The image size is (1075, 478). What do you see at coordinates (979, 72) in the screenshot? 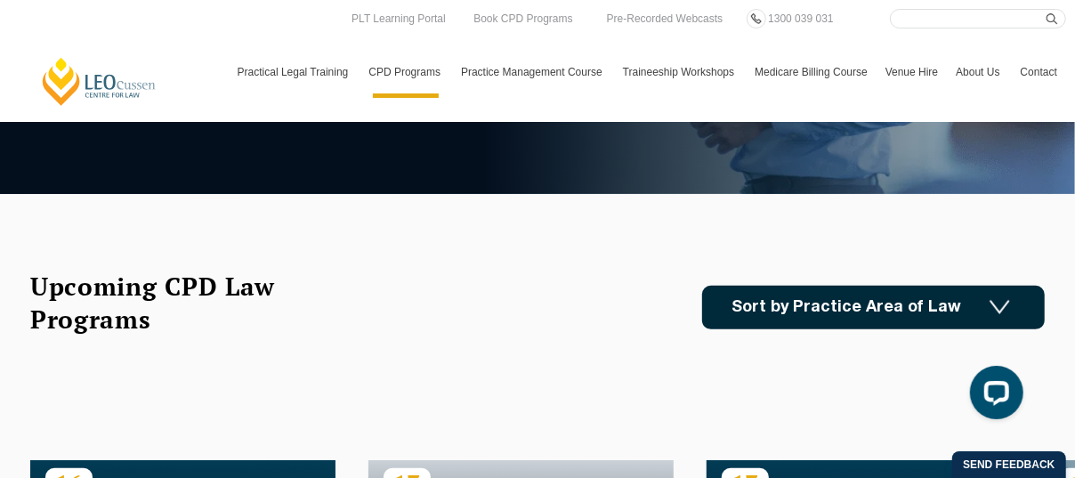
I see `a: About Us` at bounding box center [979, 72].